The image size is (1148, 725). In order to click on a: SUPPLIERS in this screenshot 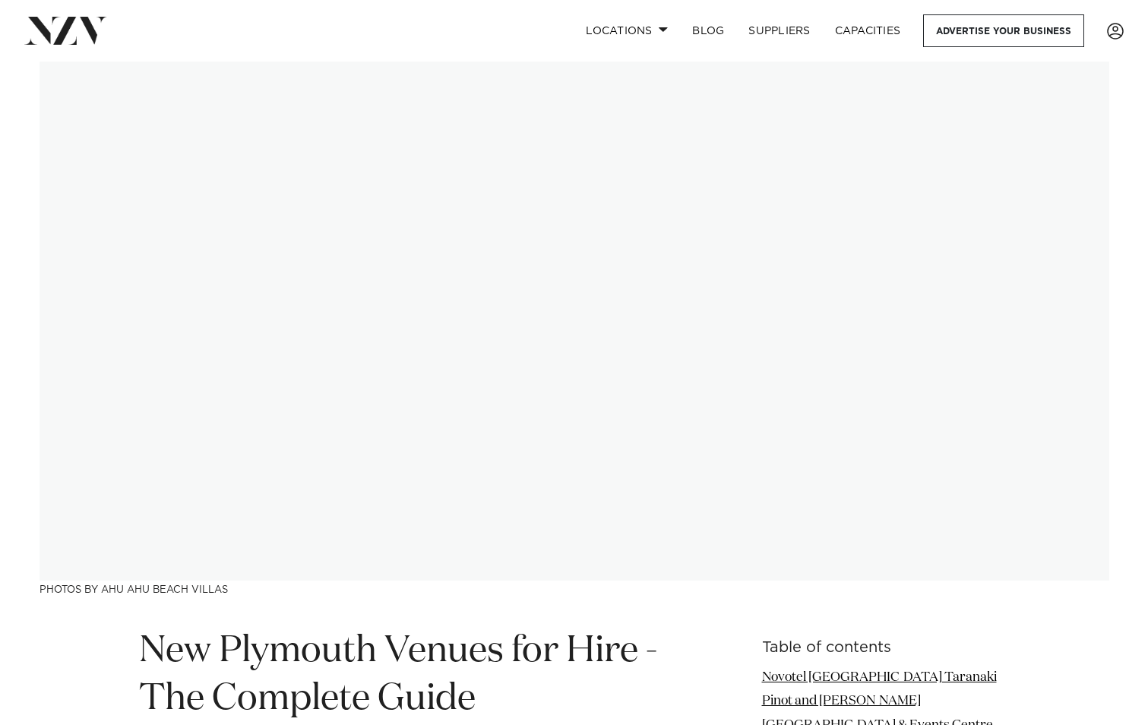, I will do `click(779, 30)`.